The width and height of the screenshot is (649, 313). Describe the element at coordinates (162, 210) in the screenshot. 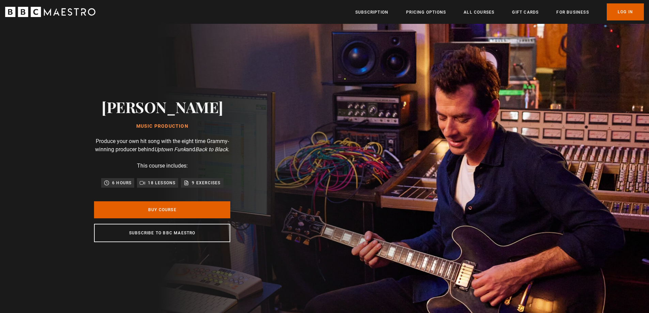

I see `a: Buy Course` at that location.